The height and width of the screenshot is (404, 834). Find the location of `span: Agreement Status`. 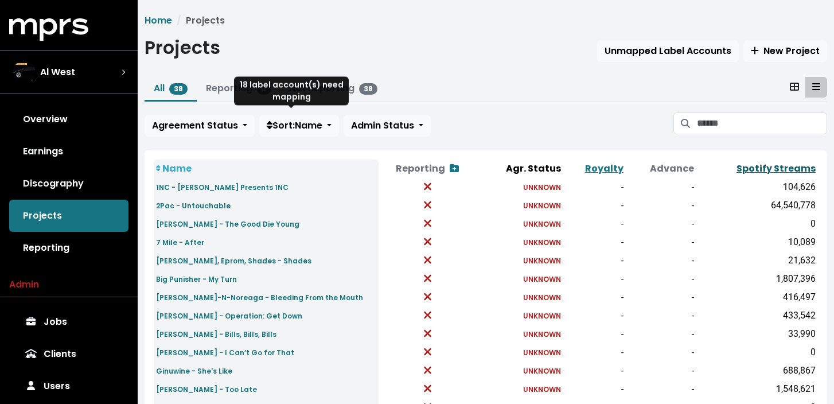

span: Agreement Status is located at coordinates (195, 125).